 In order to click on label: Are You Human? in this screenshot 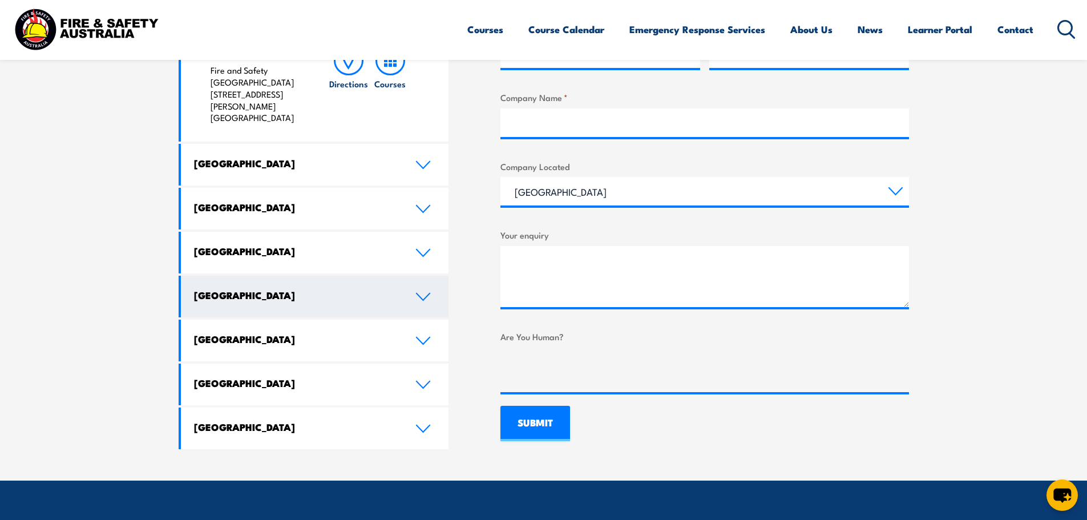, I will do `click(705, 336)`.